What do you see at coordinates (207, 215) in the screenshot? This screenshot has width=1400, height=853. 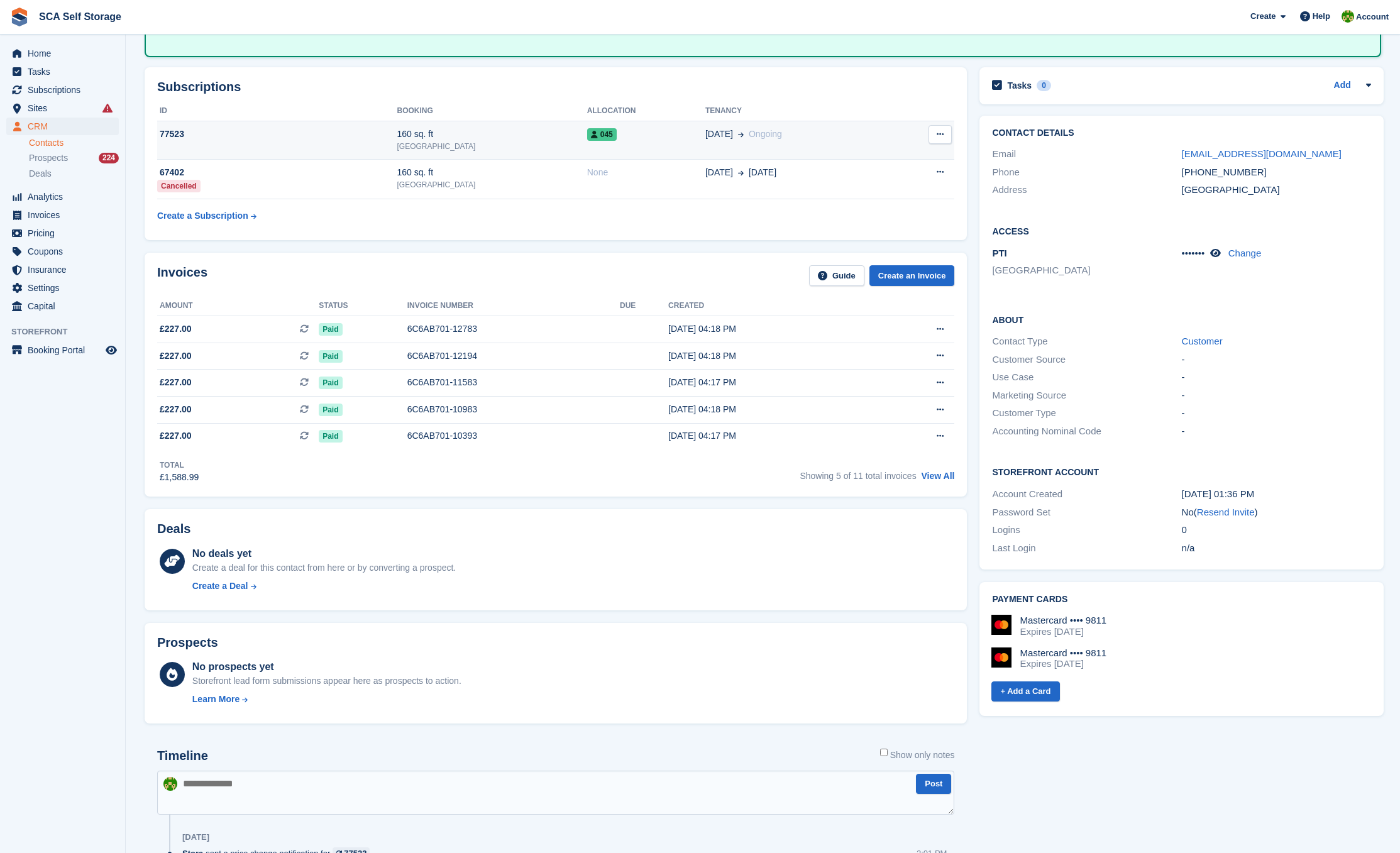 I see `a: Create a Subscription` at bounding box center [207, 215].